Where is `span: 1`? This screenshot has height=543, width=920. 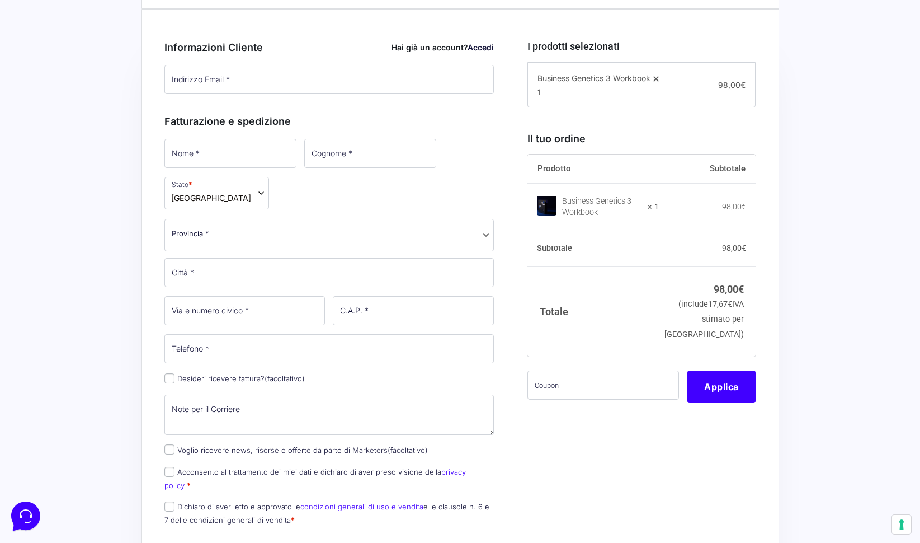
span: 1 is located at coordinates (539, 92).